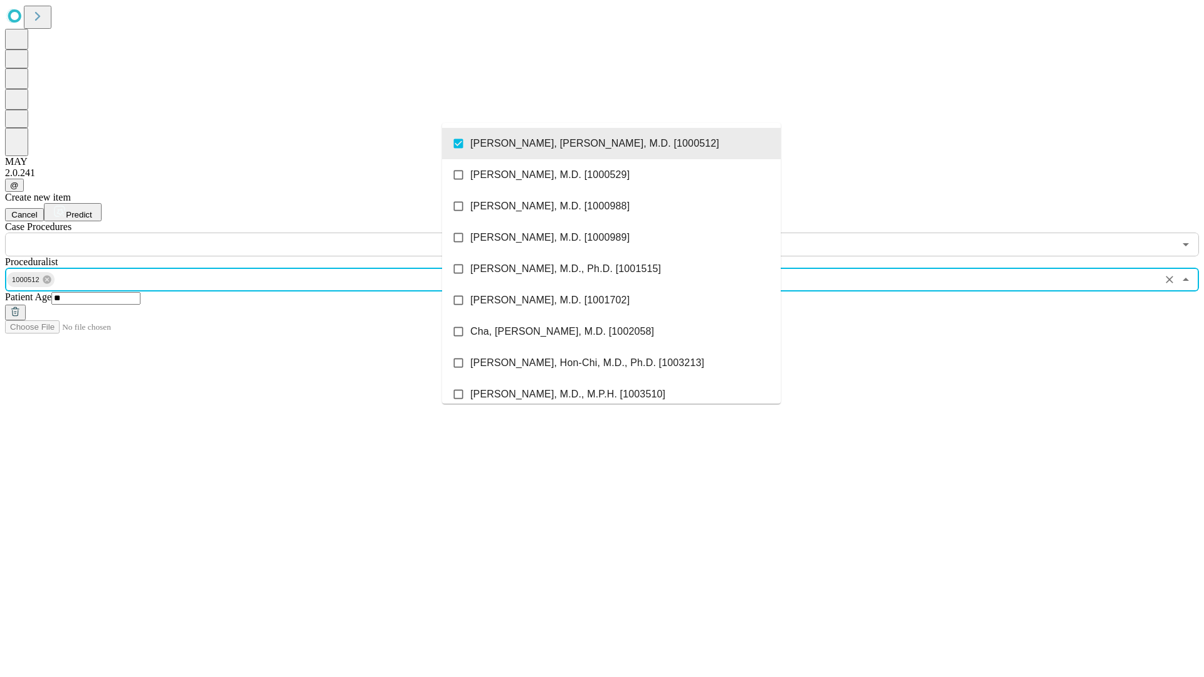  What do you see at coordinates (28, 297) in the screenshot?
I see `span: Patient Age` at bounding box center [28, 297].